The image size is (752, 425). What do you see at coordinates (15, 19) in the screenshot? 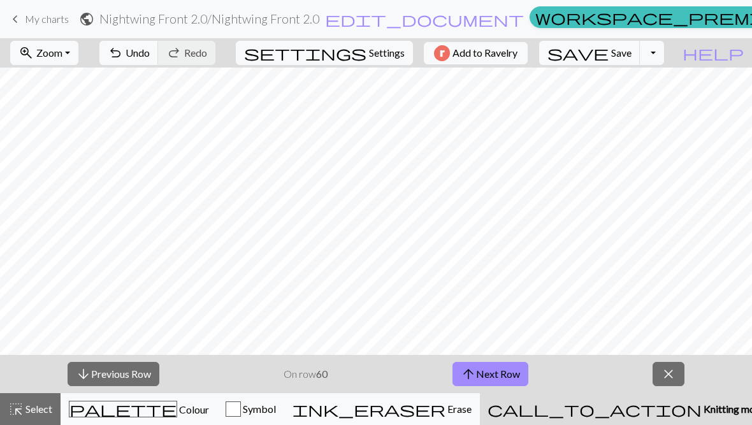
I see `span: keyboard_arrow_left` at bounding box center [15, 19].